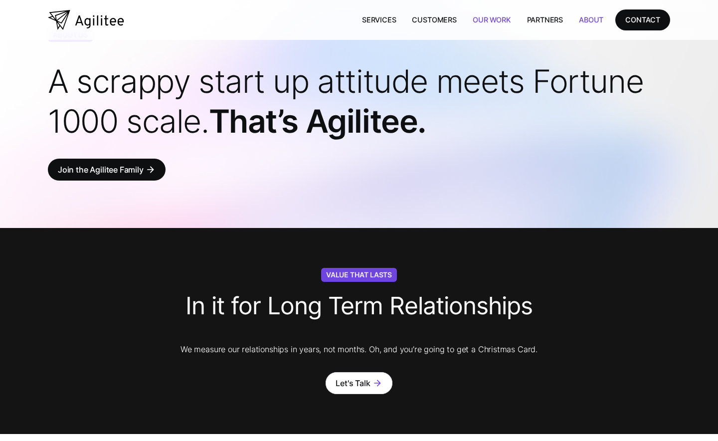 This screenshot has width=718, height=441. I want to click on a: About, so click(591, 19).